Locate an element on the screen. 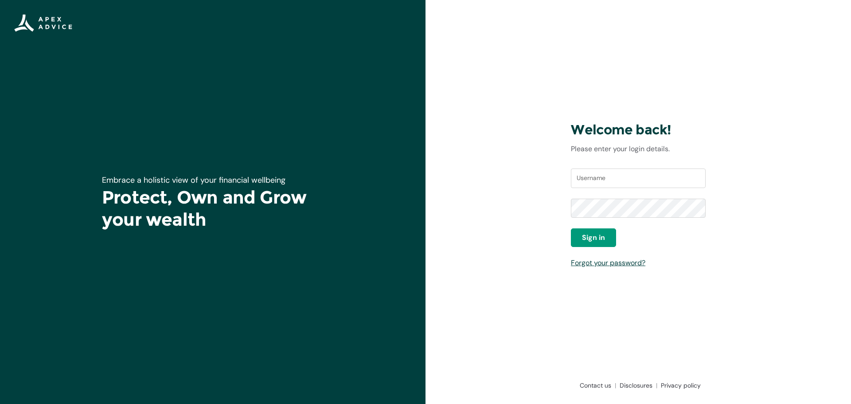  a: Forgot your password? is located at coordinates (608, 263).